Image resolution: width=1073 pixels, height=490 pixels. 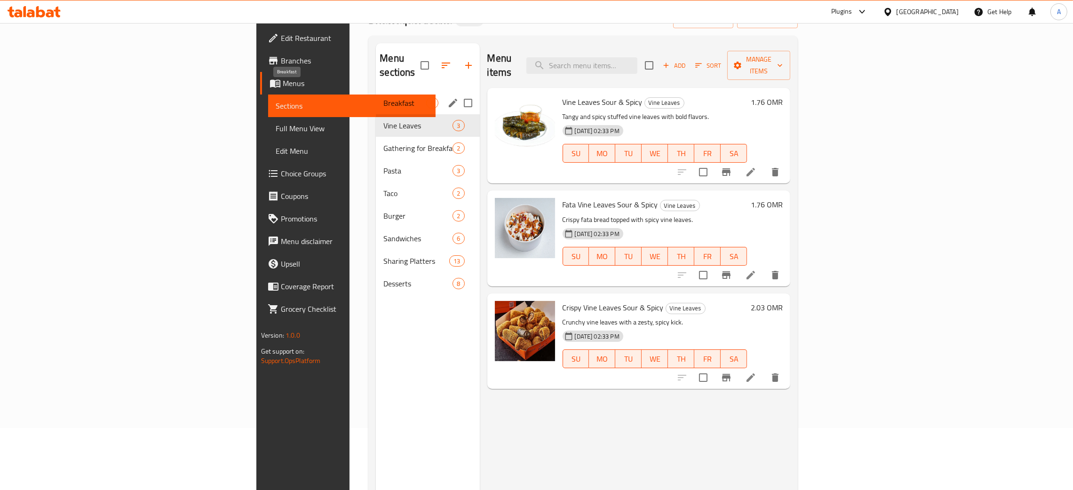 I want to click on div: Sharing Platters13, so click(x=428, y=261).